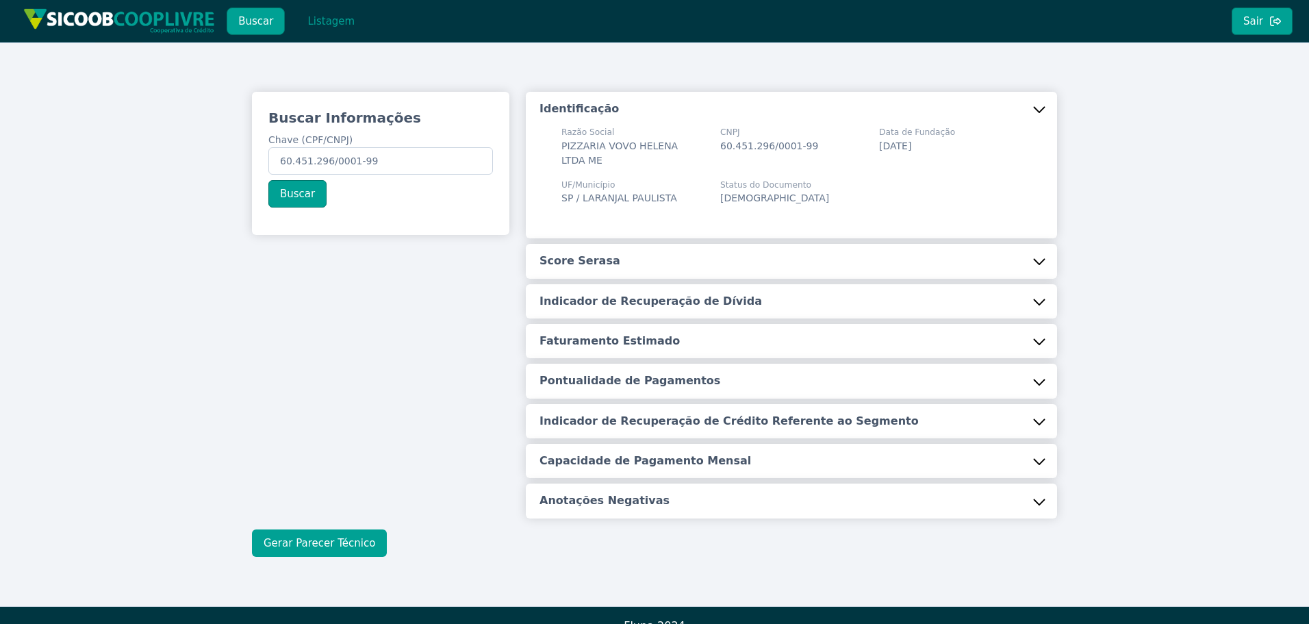 Image resolution: width=1309 pixels, height=624 pixels. I want to click on h3: Buscar Informações, so click(381, 118).